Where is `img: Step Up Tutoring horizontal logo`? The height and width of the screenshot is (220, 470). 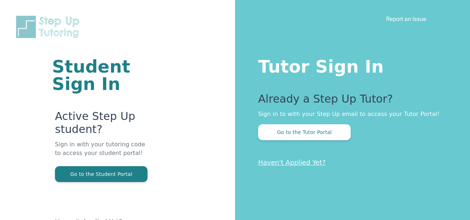
img: Step Up Tutoring horizontal logo is located at coordinates (49, 27).